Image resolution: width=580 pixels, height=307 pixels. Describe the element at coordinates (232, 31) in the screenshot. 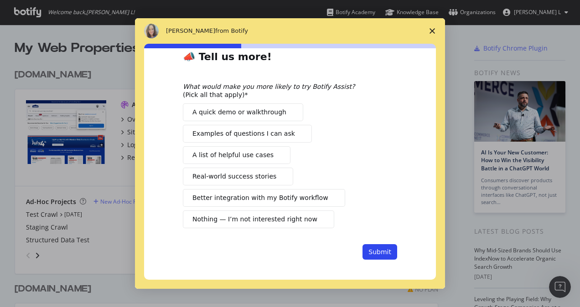

I see `span: from Botify` at that location.